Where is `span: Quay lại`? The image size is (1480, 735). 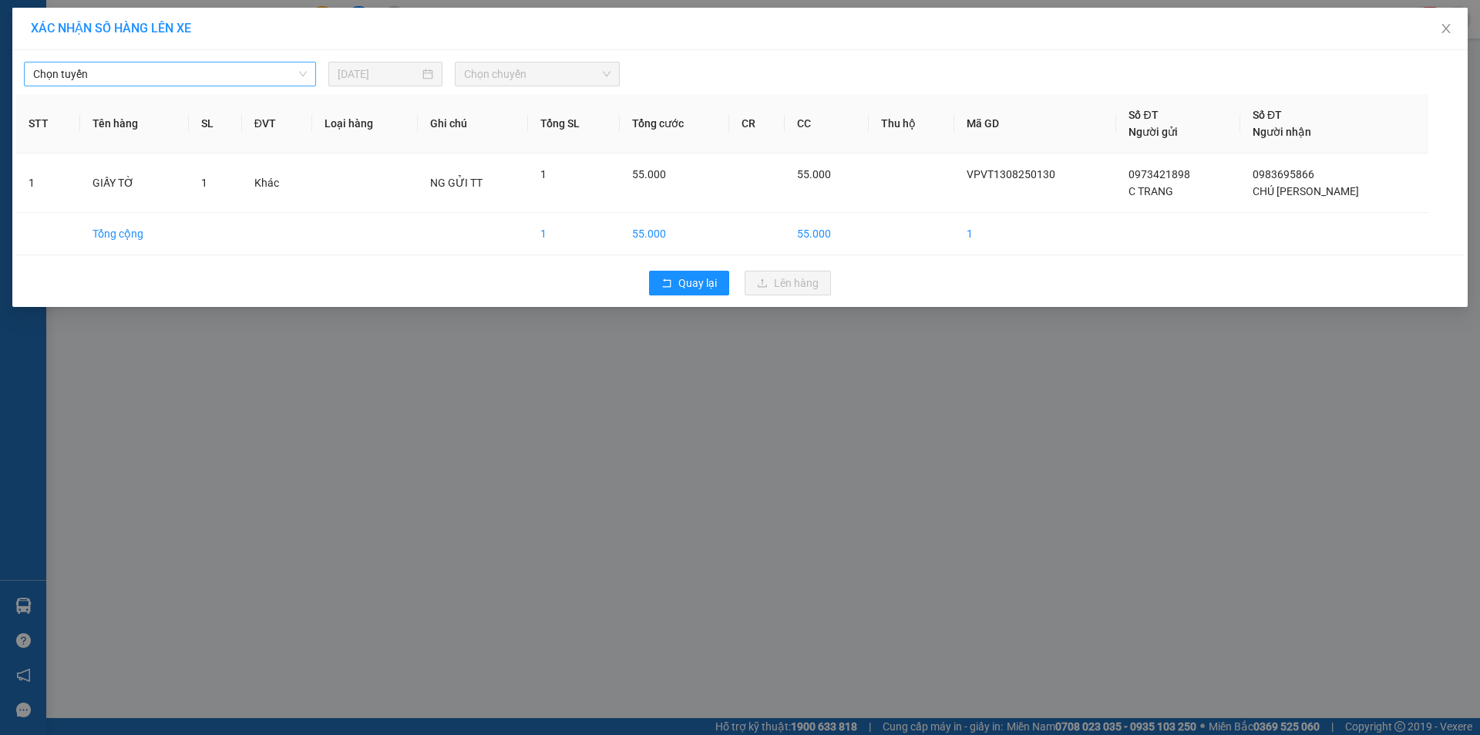 span: Quay lại is located at coordinates (698, 283).